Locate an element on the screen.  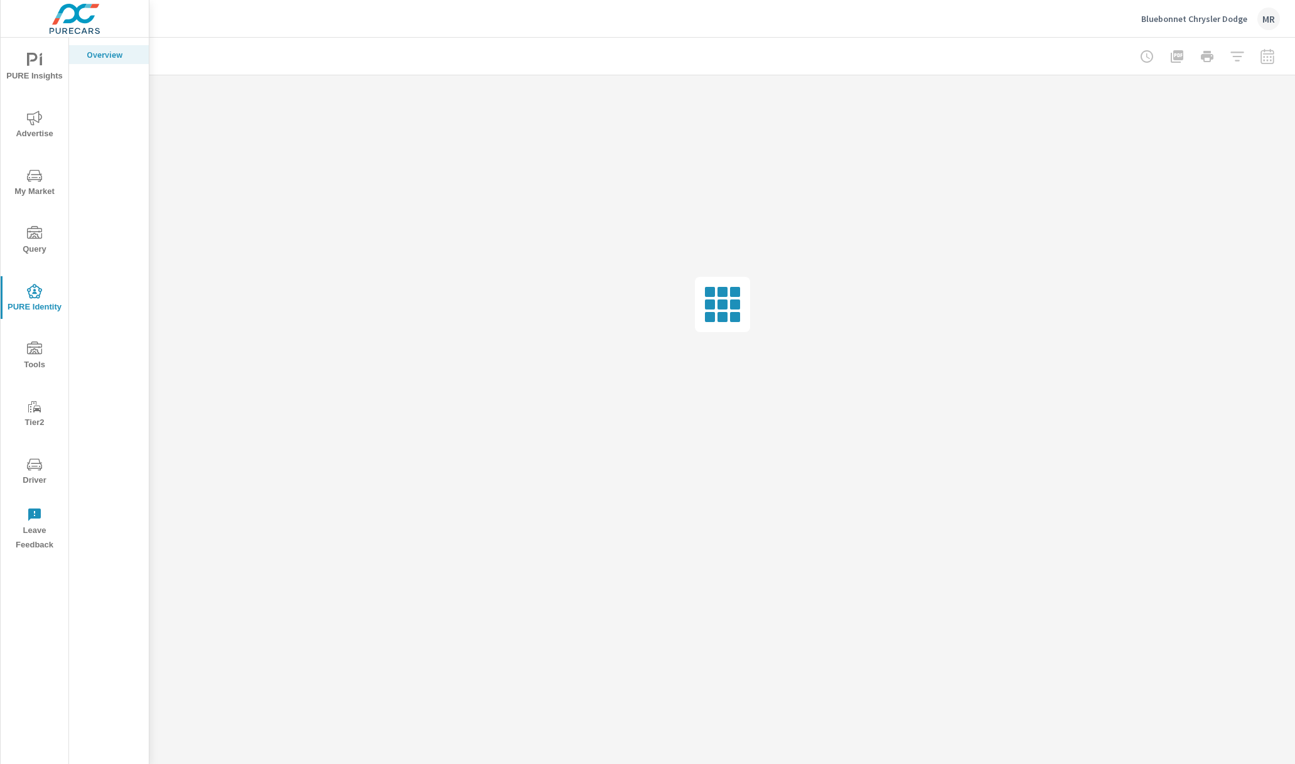
span: Tier2 is located at coordinates (35, 414).